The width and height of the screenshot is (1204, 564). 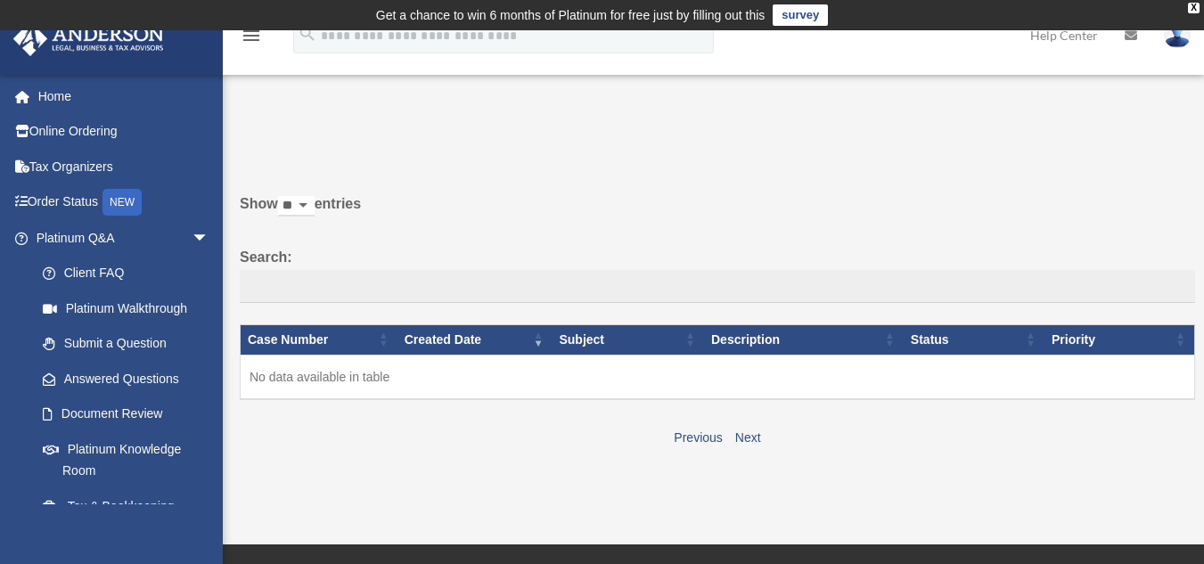 I want to click on th: Case Number: activate to sort column ascending, so click(x=319, y=340).